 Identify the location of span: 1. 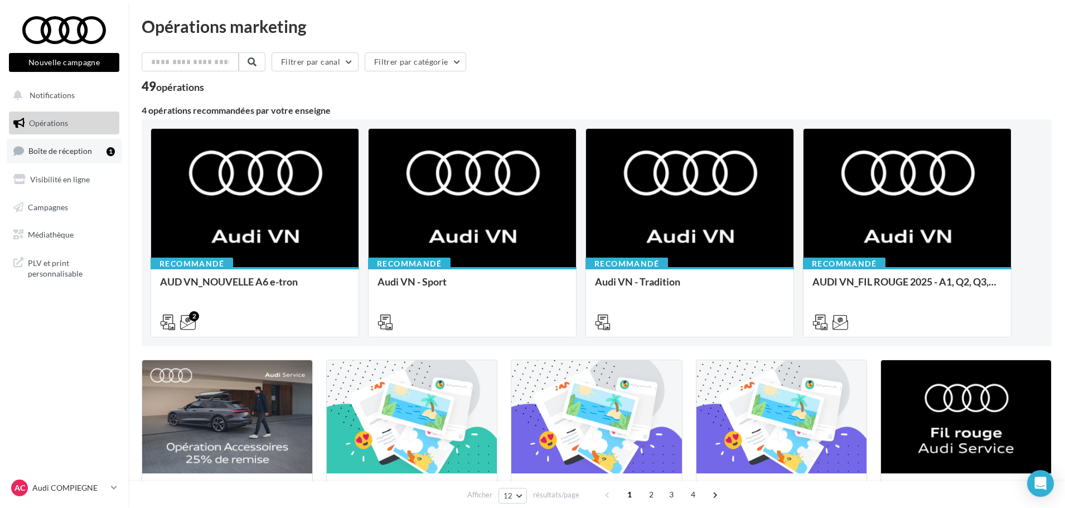
(630, 495).